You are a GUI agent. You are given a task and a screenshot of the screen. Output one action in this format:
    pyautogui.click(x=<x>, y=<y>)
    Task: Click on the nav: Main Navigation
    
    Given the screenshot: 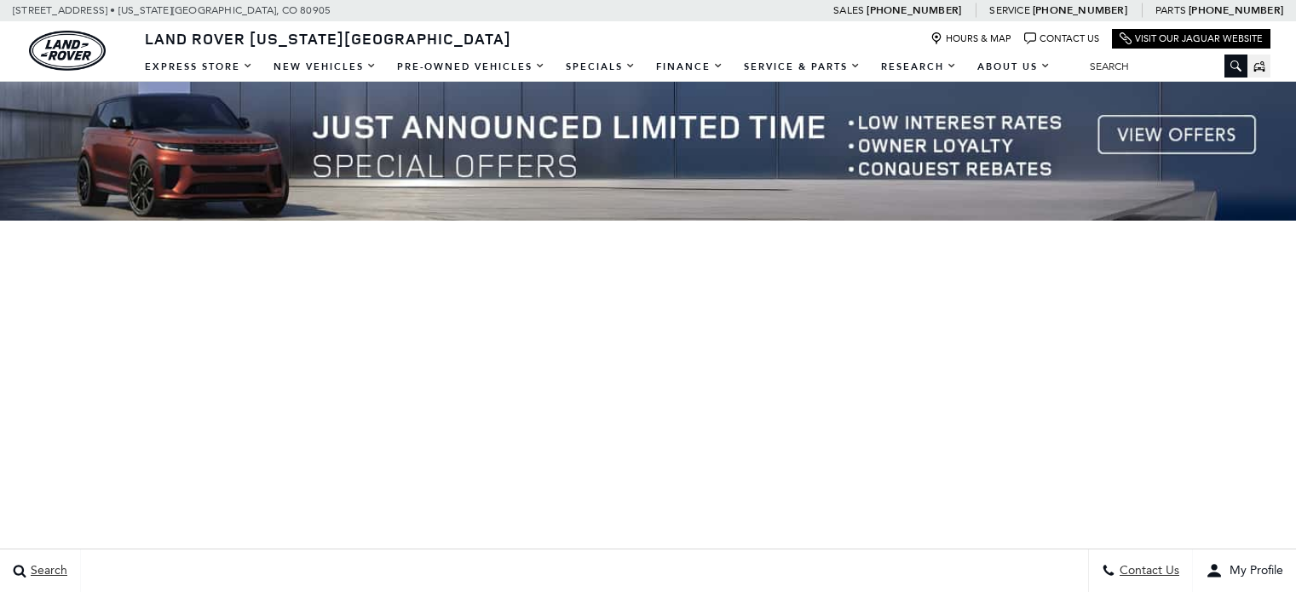 What is the action you would take?
    pyautogui.click(x=597, y=66)
    